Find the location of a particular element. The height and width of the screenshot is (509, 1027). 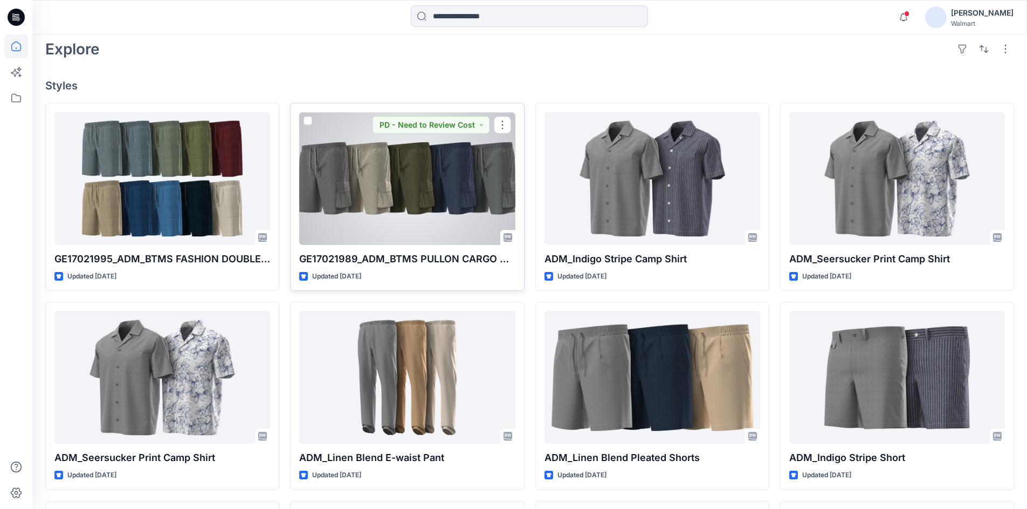

p: ADM_Linen Blend E-waist Pant is located at coordinates (407, 458).